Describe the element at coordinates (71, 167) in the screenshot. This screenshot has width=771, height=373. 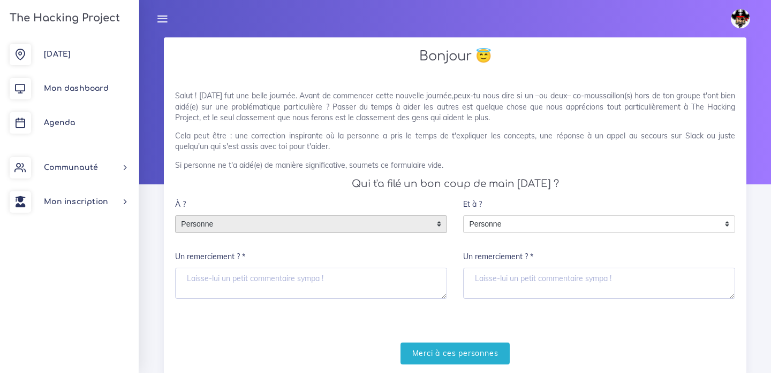
I see `span: Communauté` at that location.